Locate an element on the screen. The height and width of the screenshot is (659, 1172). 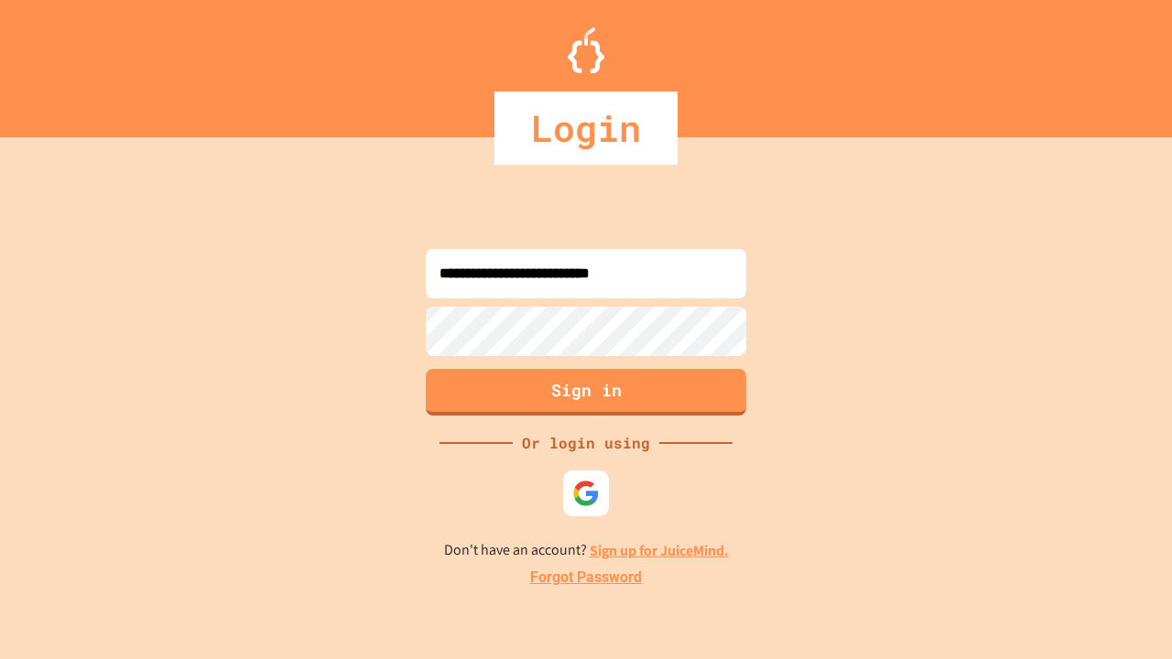
img: google-icon.svg is located at coordinates (586, 494).